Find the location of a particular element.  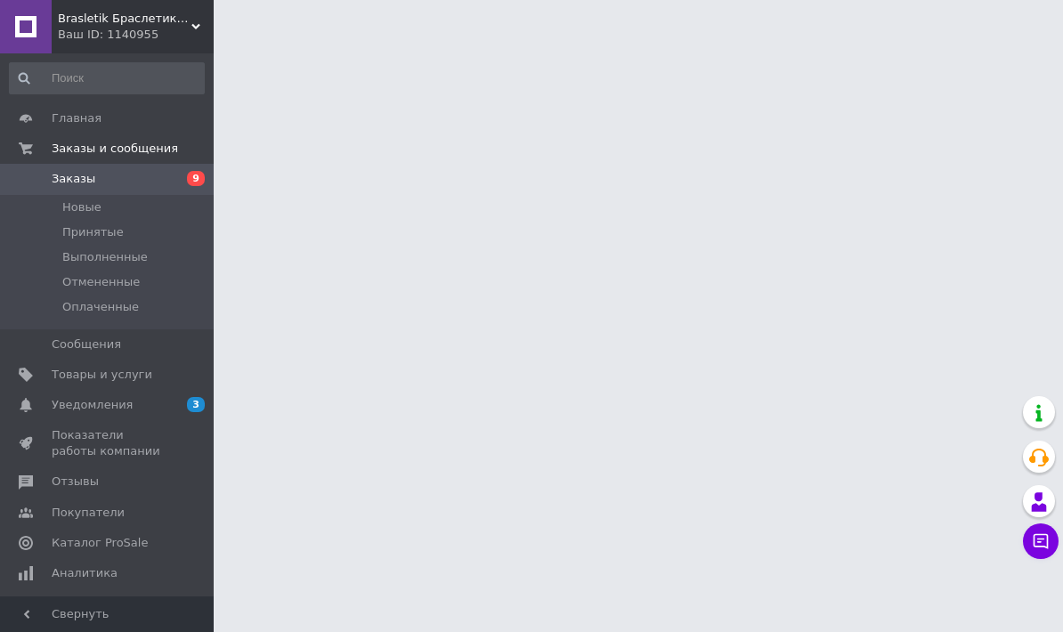

span: Новые is located at coordinates (82, 207).